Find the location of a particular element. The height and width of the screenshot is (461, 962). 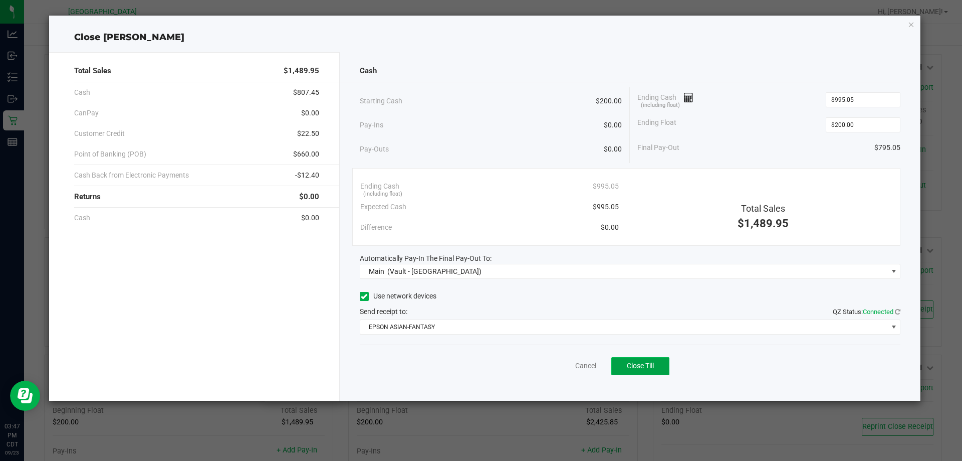

span: Cash Back from Electronic Payments is located at coordinates (131, 175).